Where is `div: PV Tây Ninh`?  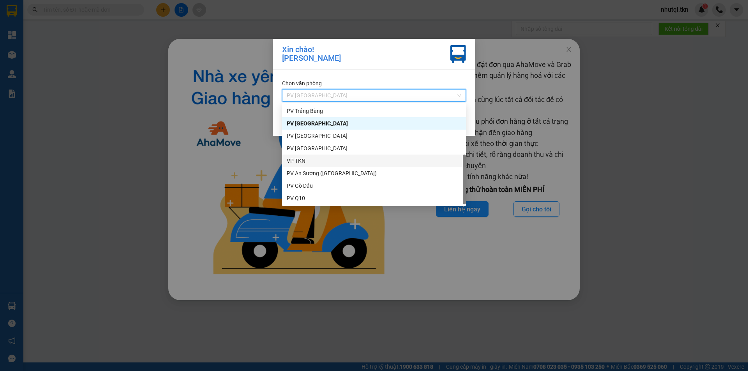 div: PV Tây Ninh is located at coordinates (374, 148).